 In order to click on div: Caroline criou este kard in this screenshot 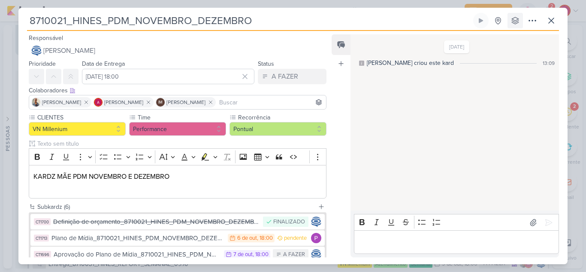, I will do `click(410, 63)`.